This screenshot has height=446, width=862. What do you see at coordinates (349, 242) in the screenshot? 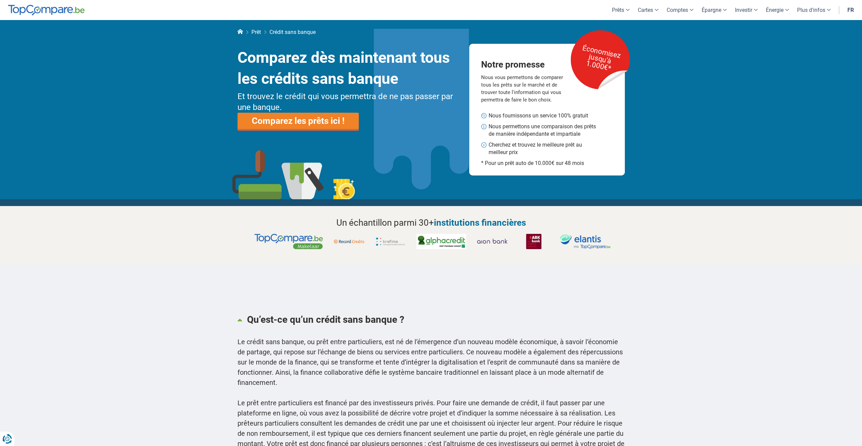
I see `img: Record Credits` at bounding box center [349, 242].